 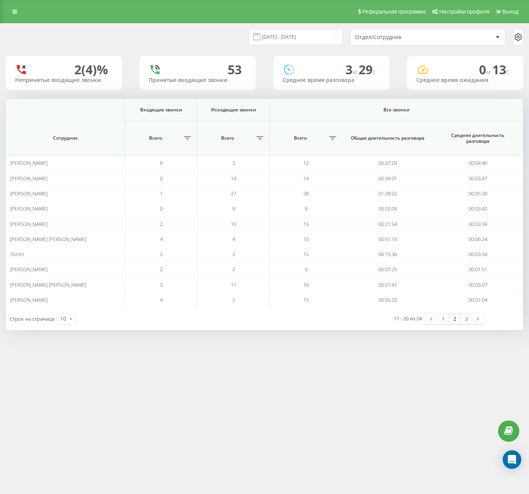 What do you see at coordinates (161, 163) in the screenshot?
I see `span: 6` at bounding box center [161, 163].